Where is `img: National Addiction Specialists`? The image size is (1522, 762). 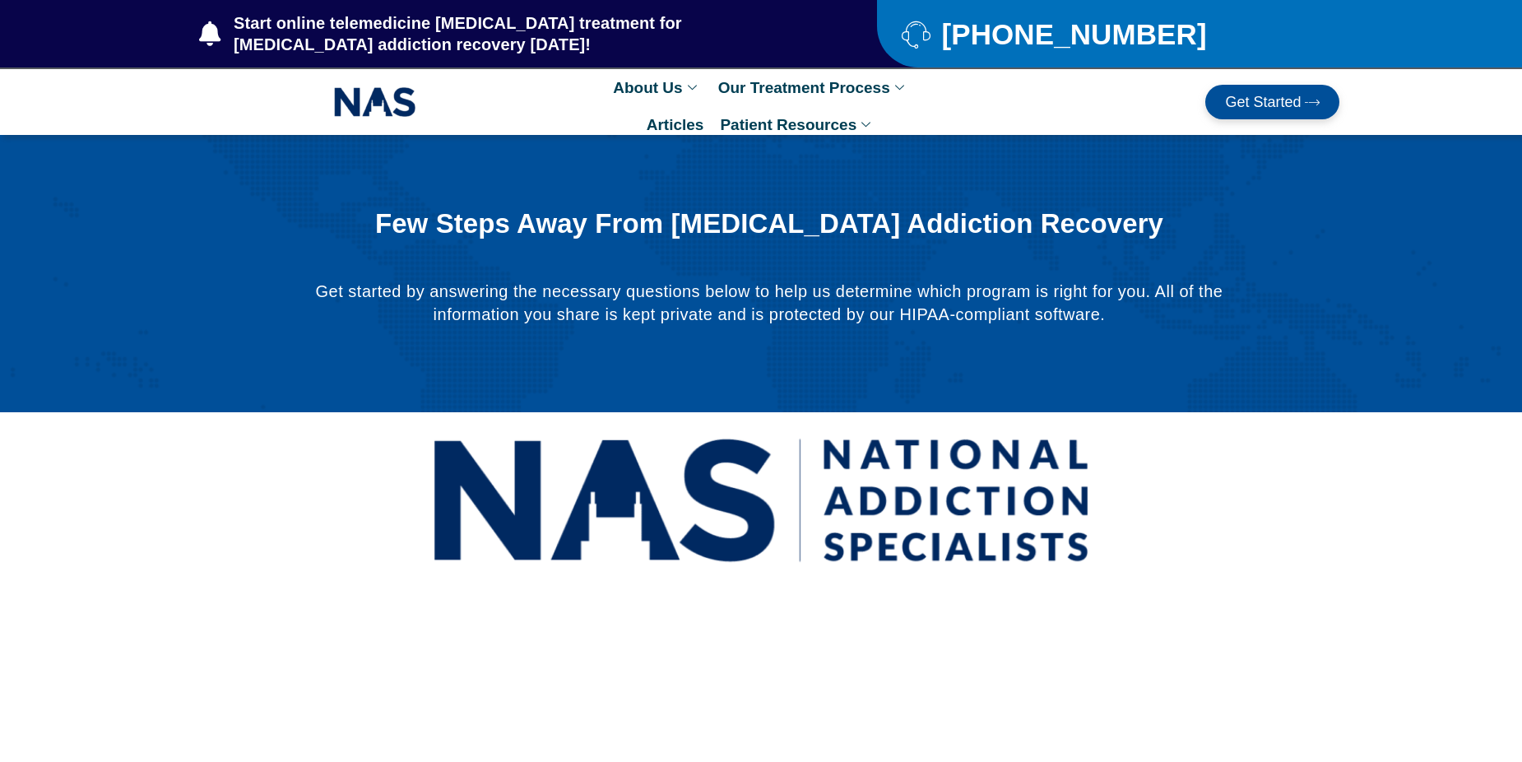
img: National Addiction Specialists is located at coordinates (761, 500).